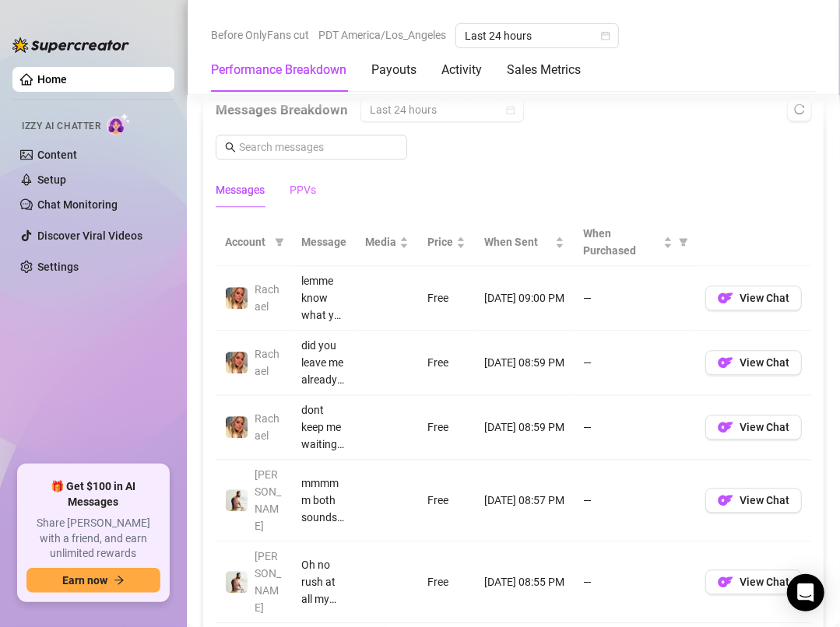  I want to click on div: mmmmm both sounds good to me 🥵, so click(324, 500).